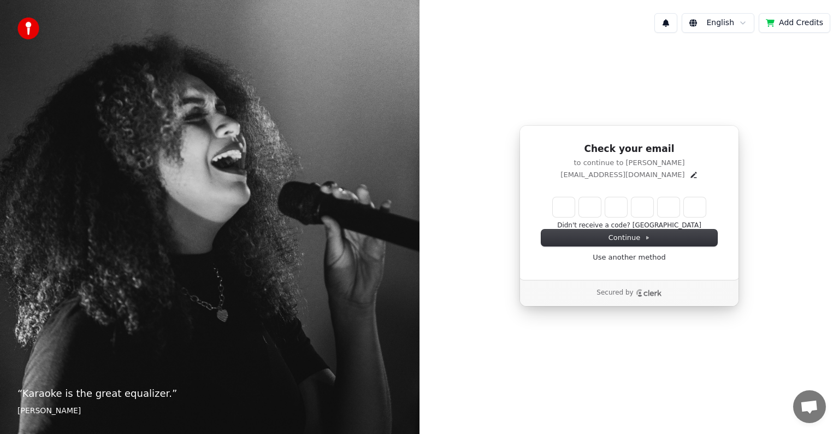 Image resolution: width=839 pixels, height=434 pixels. Describe the element at coordinates (629, 238) in the screenshot. I see `button: Continue` at that location.